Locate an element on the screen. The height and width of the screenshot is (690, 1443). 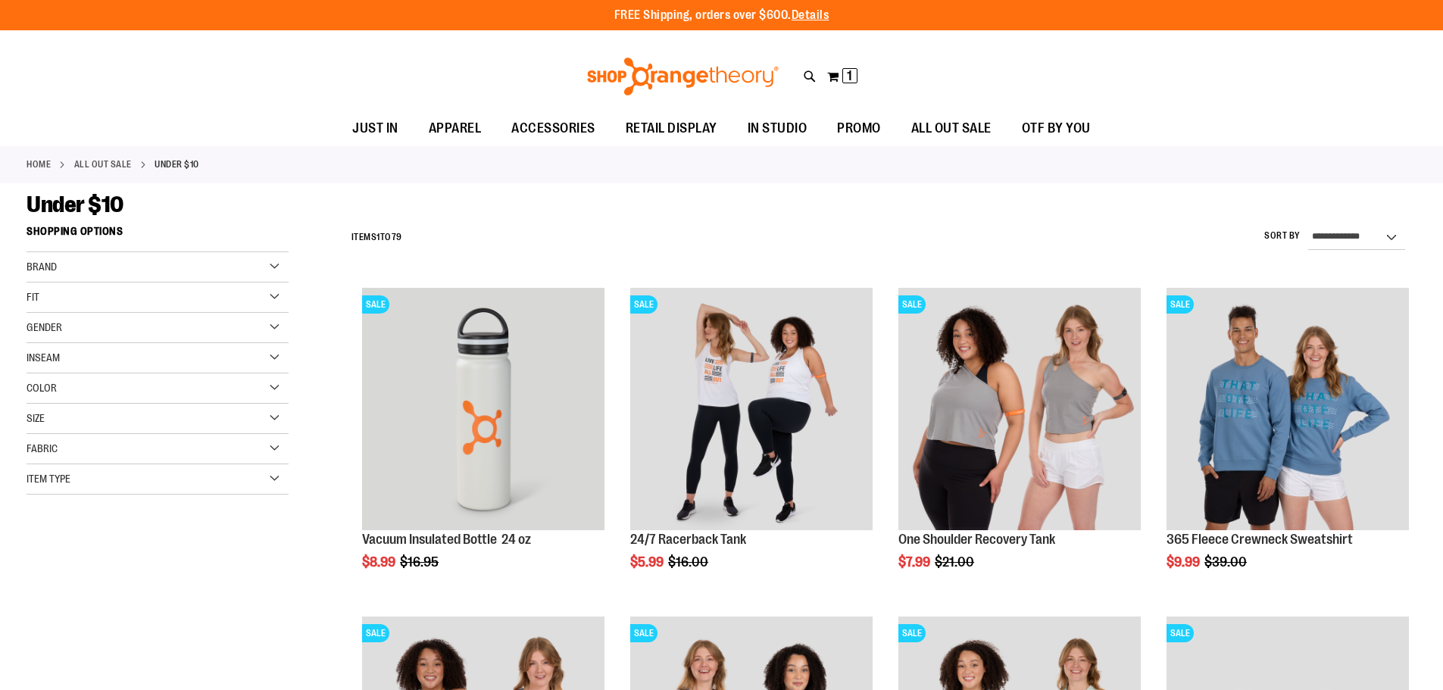
span: ACCESSORIES is located at coordinates (553, 128).